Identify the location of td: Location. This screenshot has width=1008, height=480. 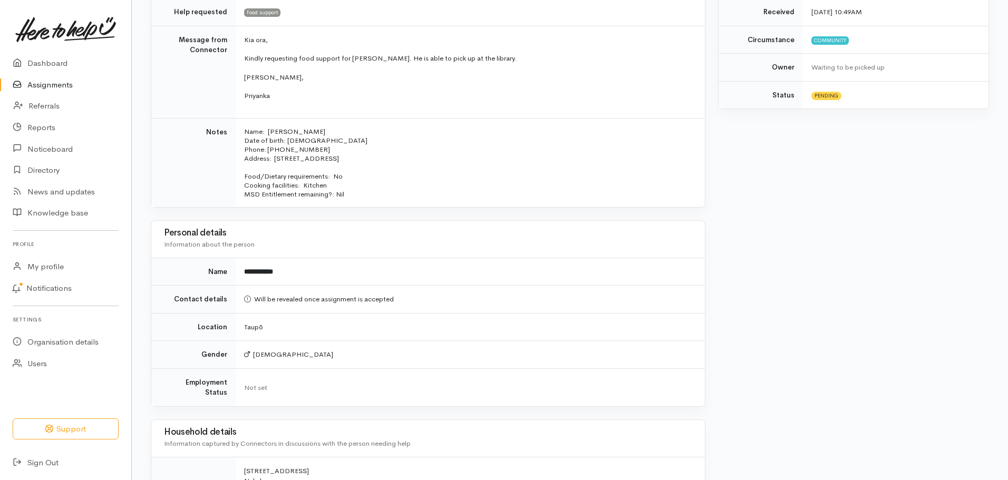
(194, 327).